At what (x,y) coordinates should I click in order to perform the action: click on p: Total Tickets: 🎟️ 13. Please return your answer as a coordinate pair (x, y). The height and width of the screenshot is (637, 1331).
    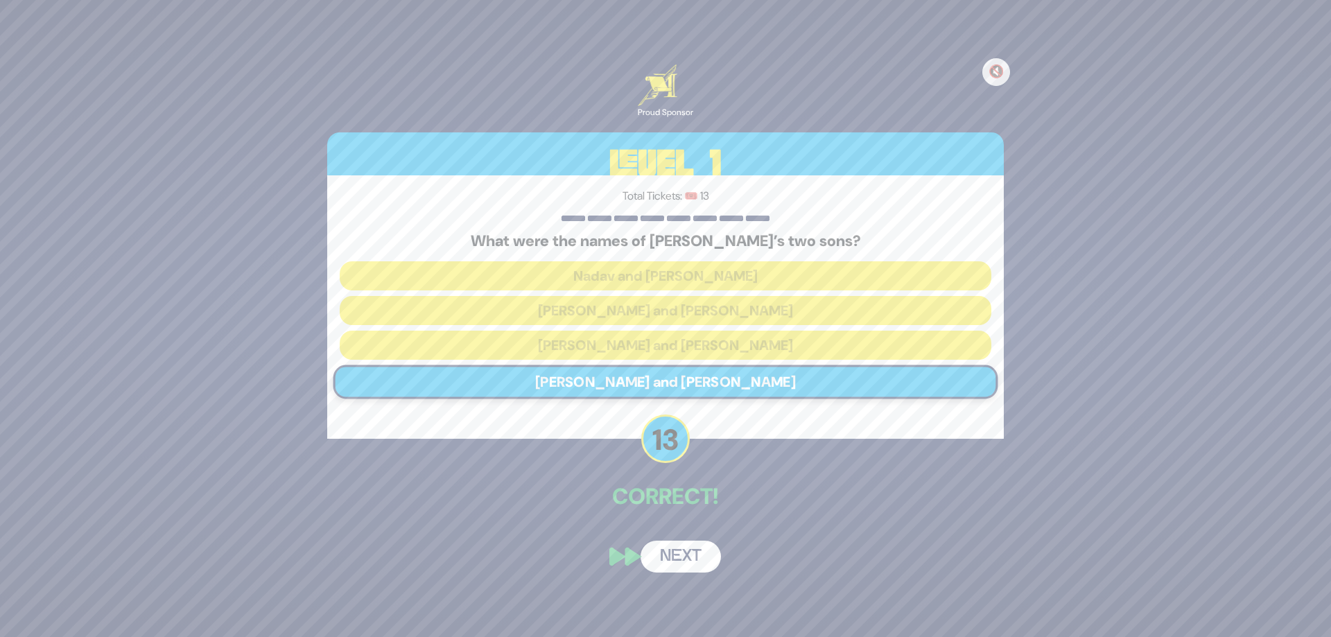
    Looking at the image, I should click on (665, 196).